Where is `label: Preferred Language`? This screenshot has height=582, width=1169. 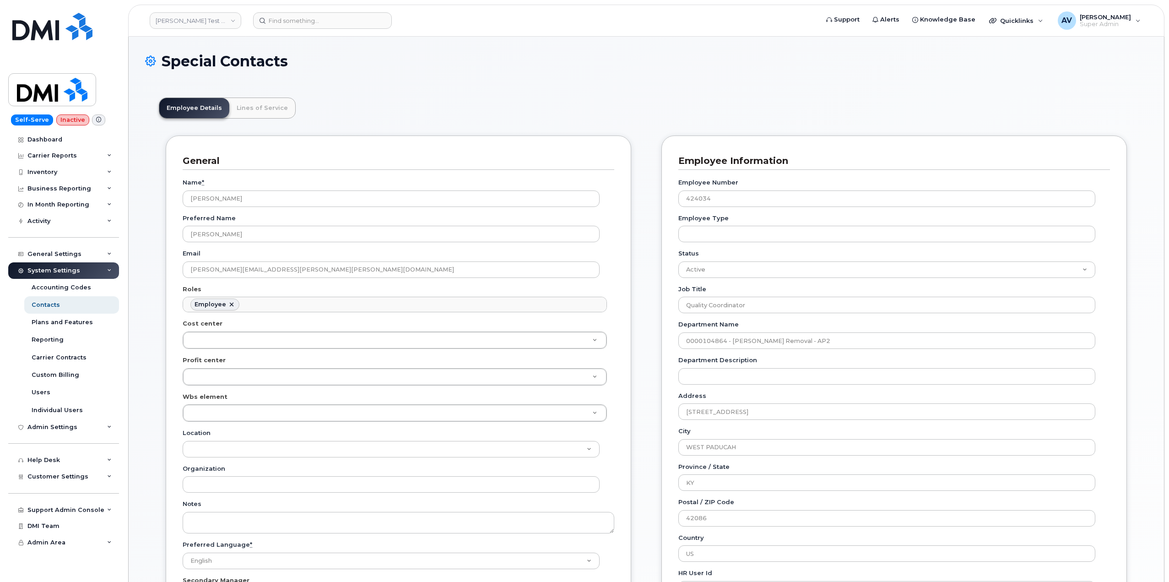
label: Preferred Language is located at coordinates (217, 544).